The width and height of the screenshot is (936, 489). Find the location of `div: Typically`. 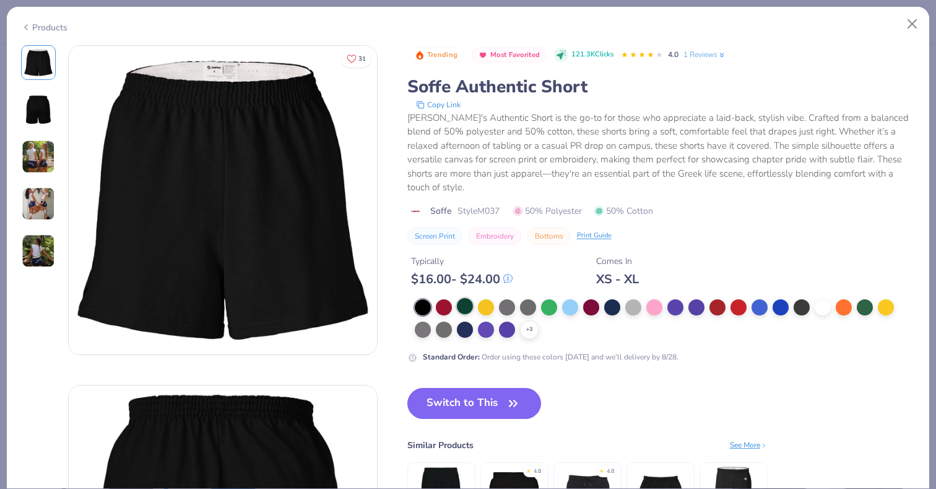

div: Typically is located at coordinates (462, 261).